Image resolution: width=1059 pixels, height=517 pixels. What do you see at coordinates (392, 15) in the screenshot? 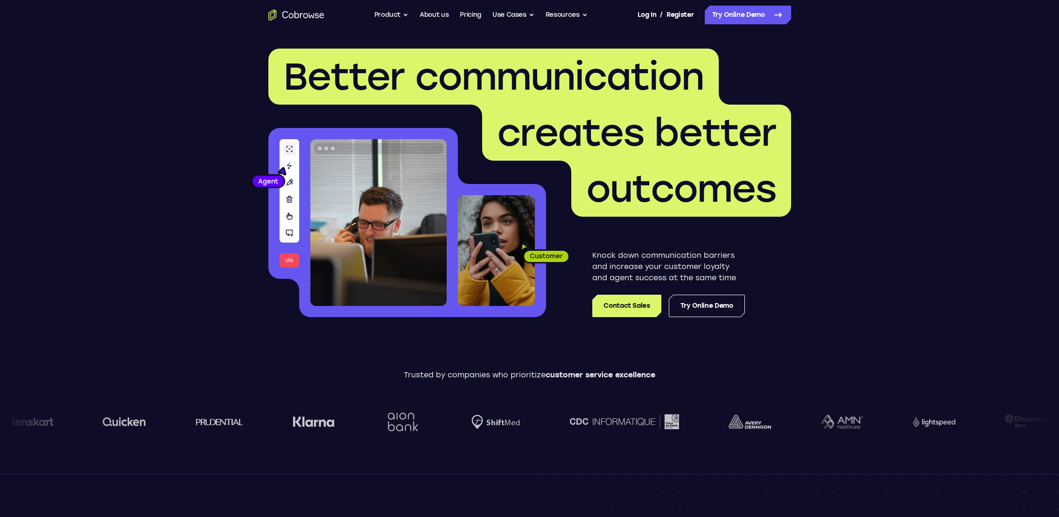
I see `button: Product` at bounding box center [392, 15].